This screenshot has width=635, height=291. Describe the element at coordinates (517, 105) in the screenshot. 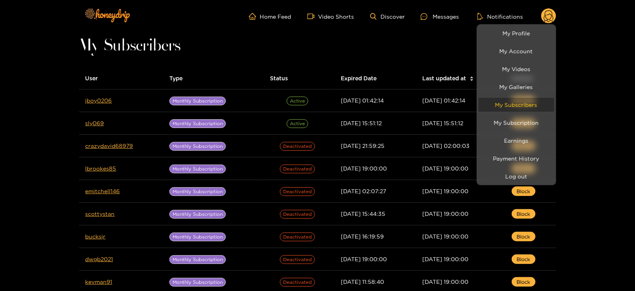

I see `a: My Subscribers` at that location.